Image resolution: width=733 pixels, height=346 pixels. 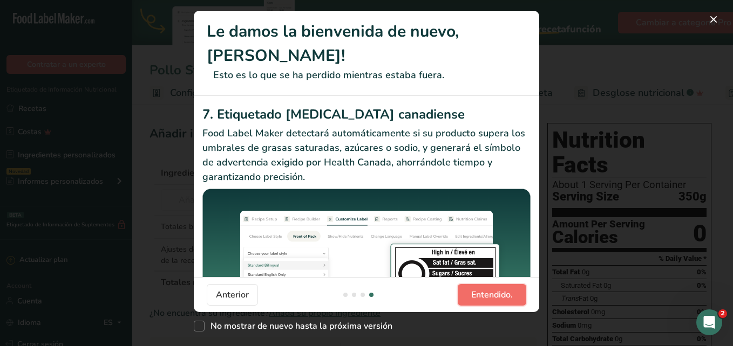 I want to click on img: Etiquetado frontal canadiense, so click(x=366, y=250).